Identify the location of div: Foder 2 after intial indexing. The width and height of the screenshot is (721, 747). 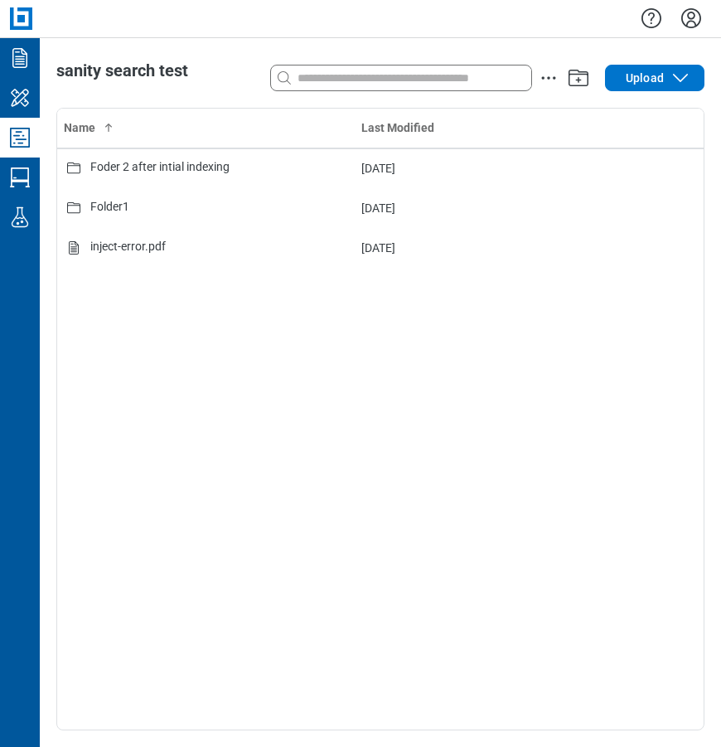
(160, 168).